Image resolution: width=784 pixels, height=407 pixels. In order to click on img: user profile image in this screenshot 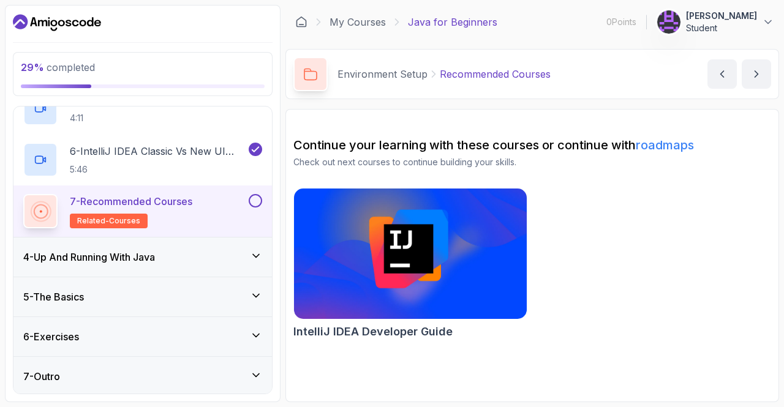, I will do `click(669, 22)`.